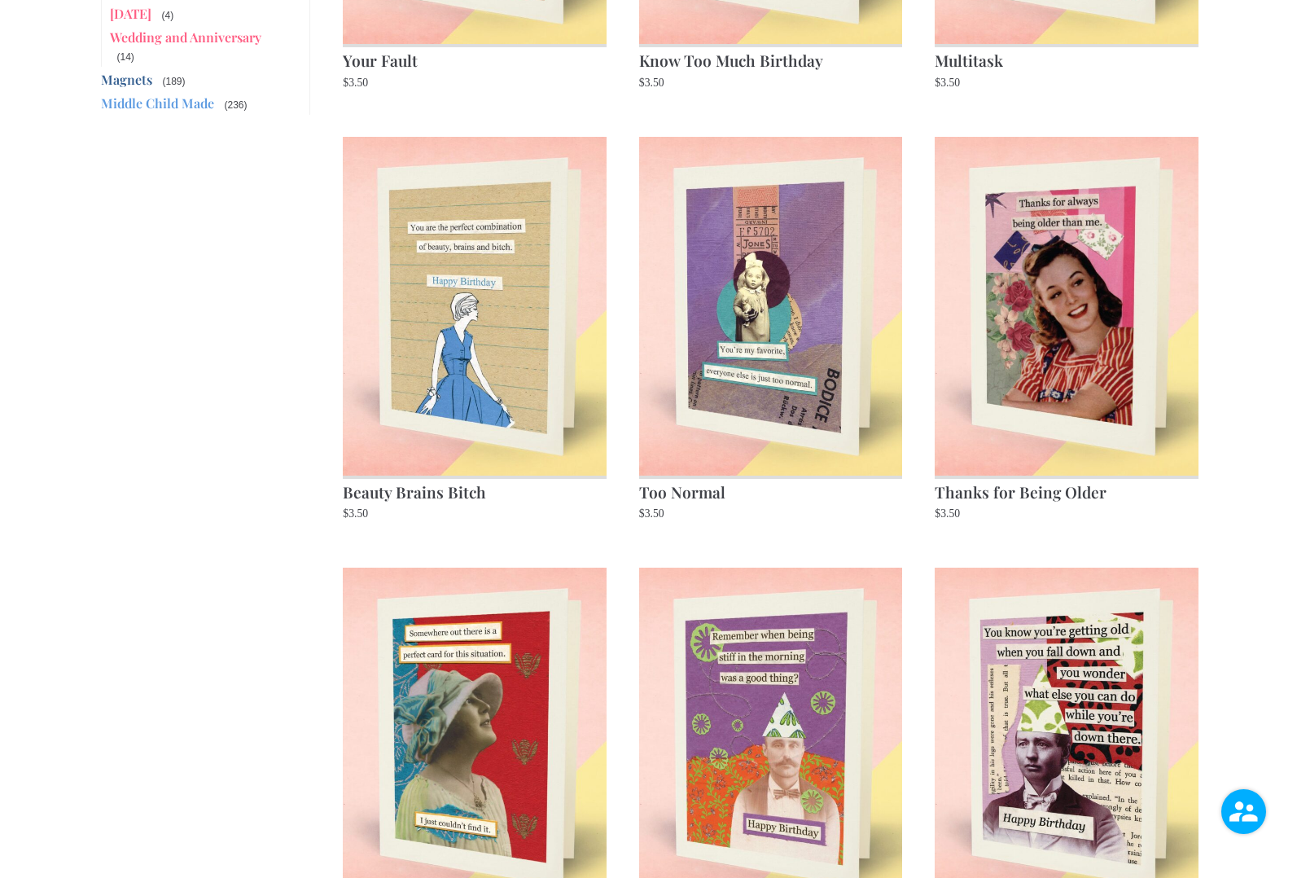 This screenshot has width=1297, height=878. What do you see at coordinates (235, 105) in the screenshot?
I see `span: (236)` at bounding box center [235, 105].